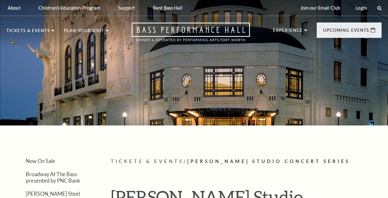 The image size is (388, 198). I want to click on p: Support, so click(127, 8).